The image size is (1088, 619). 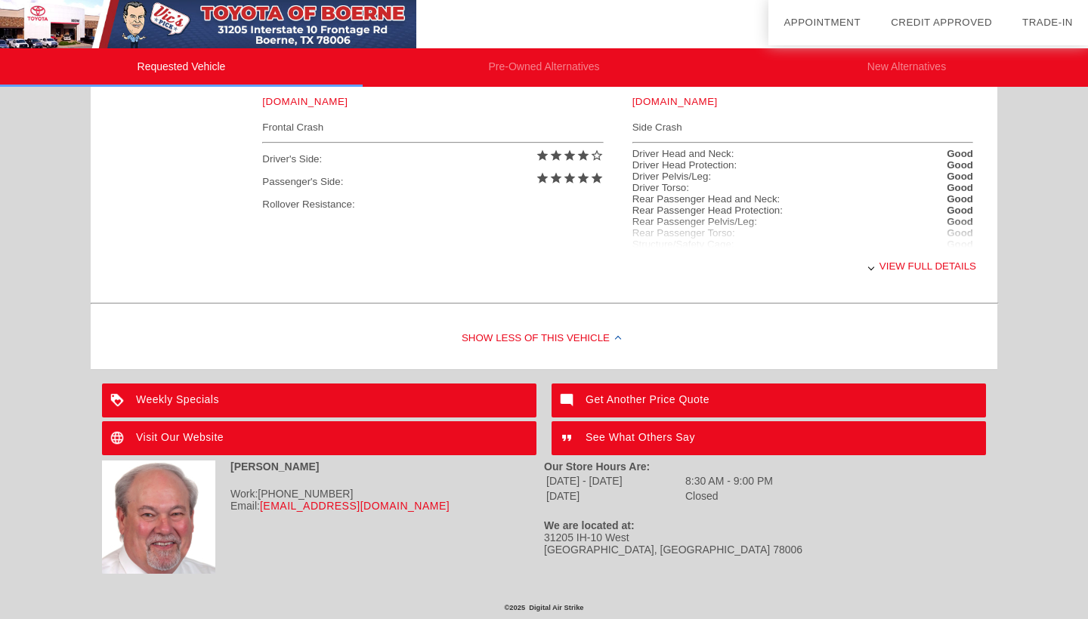 What do you see at coordinates (568, 438) in the screenshot?
I see `img: ic_format_quote_white_24dp_2x.png` at bounding box center [568, 438].